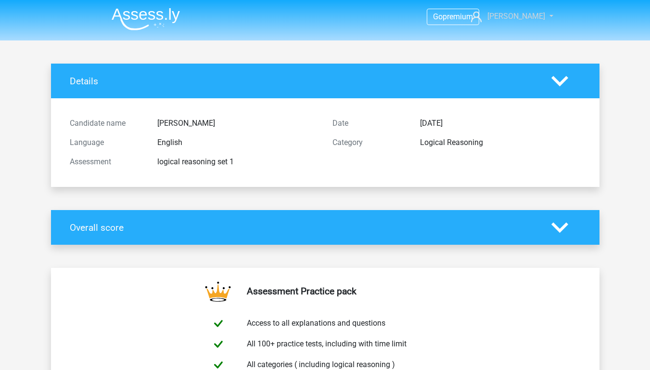  Describe the element at coordinates (458, 16) in the screenshot. I see `span: premium` at that location.